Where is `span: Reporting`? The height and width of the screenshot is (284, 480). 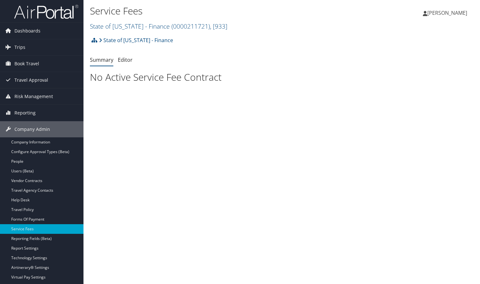 span: Reporting is located at coordinates (25, 113).